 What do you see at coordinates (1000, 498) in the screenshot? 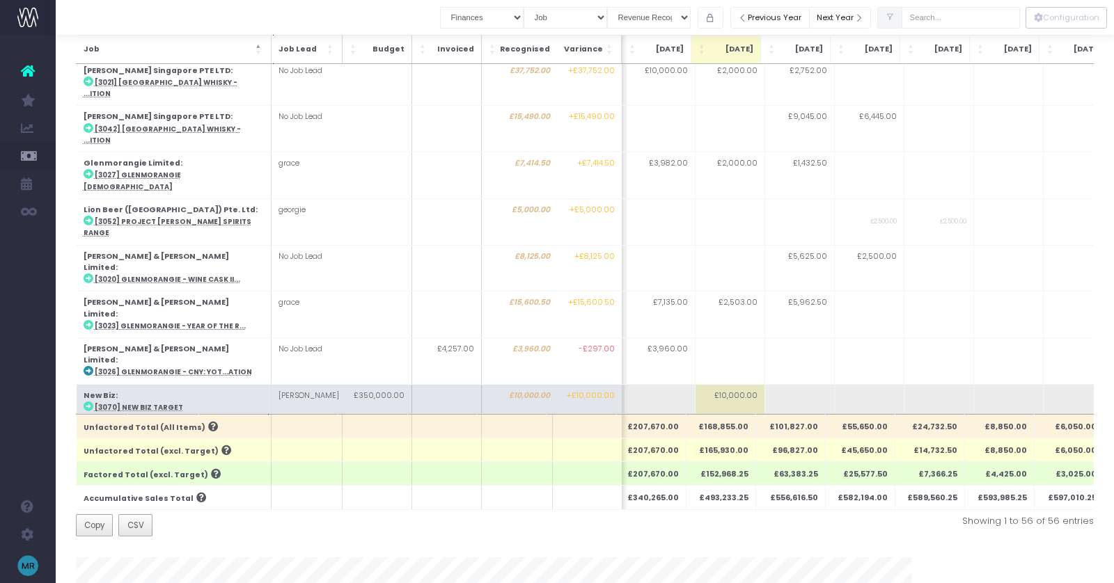
I see `th: £593,985.25` at bounding box center [1000, 498].